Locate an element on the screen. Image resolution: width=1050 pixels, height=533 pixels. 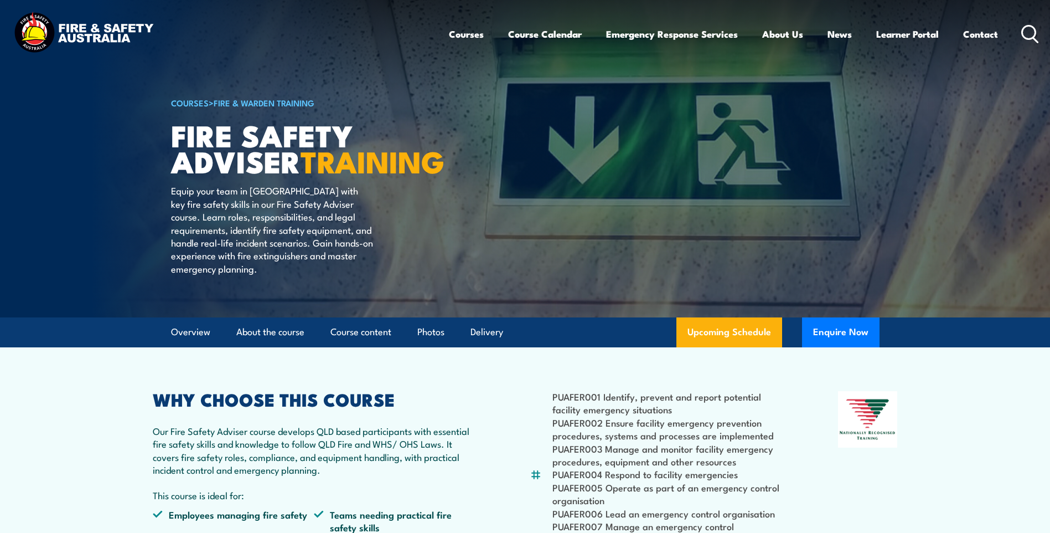
li: PUAFER005 Operate as part of an emergency control organisation is located at coordinates (668, 493).